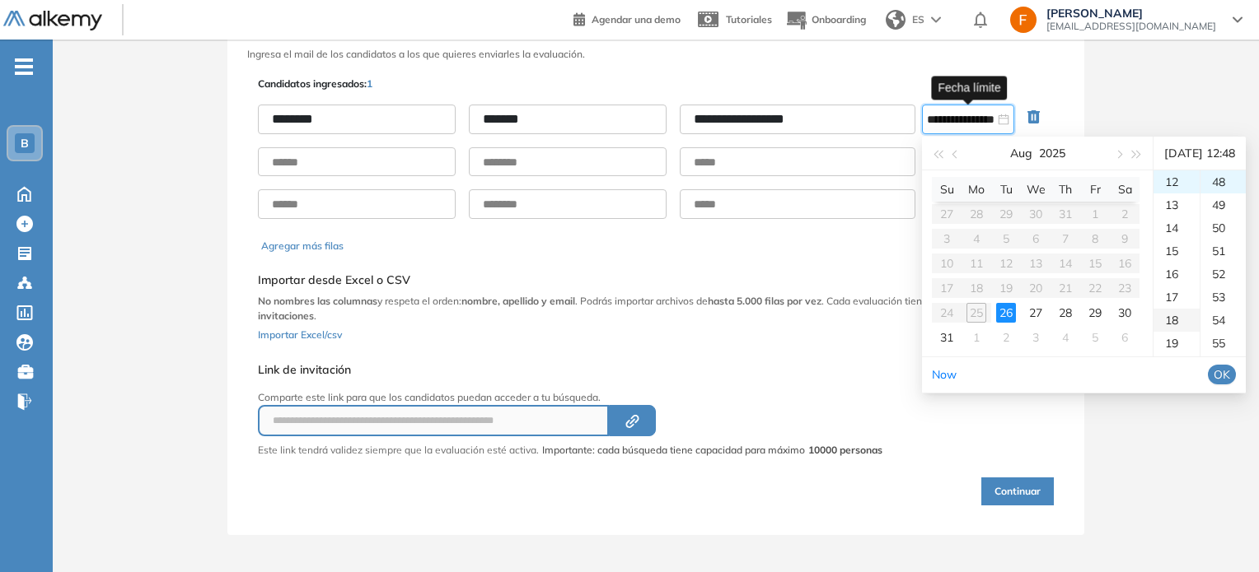 This screenshot has width=1259, height=572. Describe the element at coordinates (1035, 189) in the screenshot. I see `th: We` at that location.